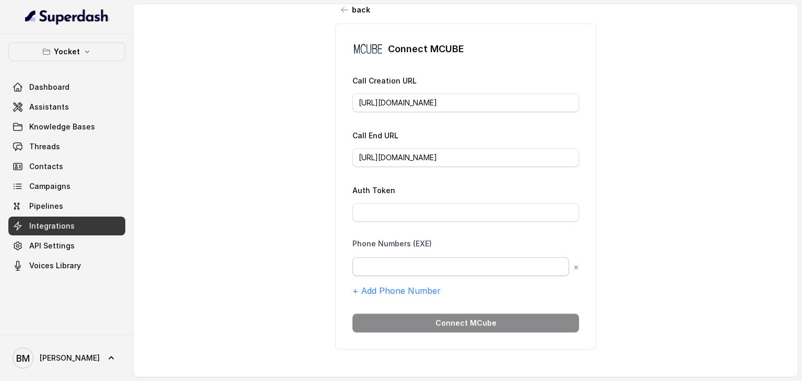 Image resolution: width=802 pixels, height=381 pixels. Describe the element at coordinates (62, 127) in the screenshot. I see `span: Knowledge Bases` at that location.